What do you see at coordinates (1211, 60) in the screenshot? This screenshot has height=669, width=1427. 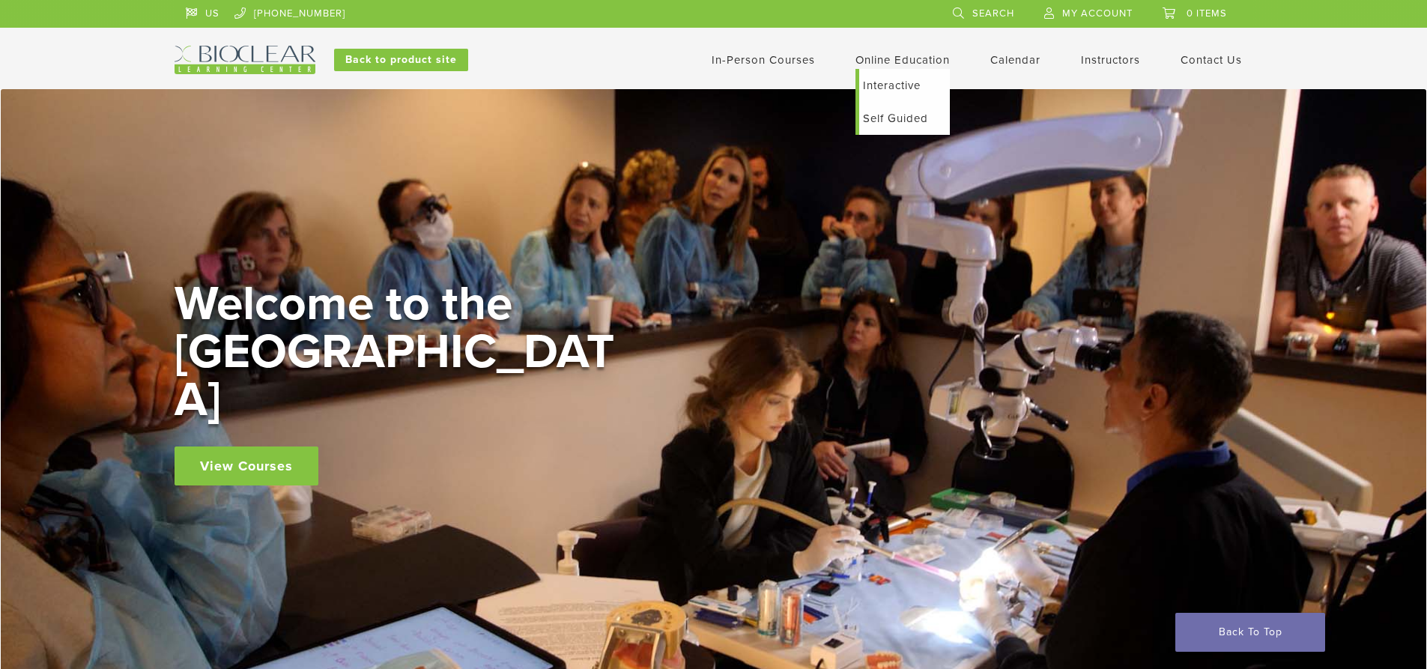 I see `a: Contact Us` at bounding box center [1211, 60].